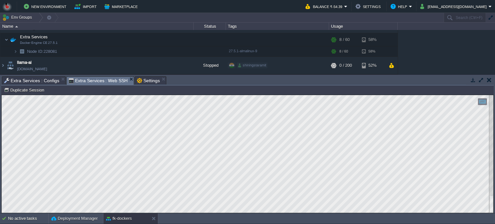  I want to click on img: Bitss Techniques, so click(7, 6).